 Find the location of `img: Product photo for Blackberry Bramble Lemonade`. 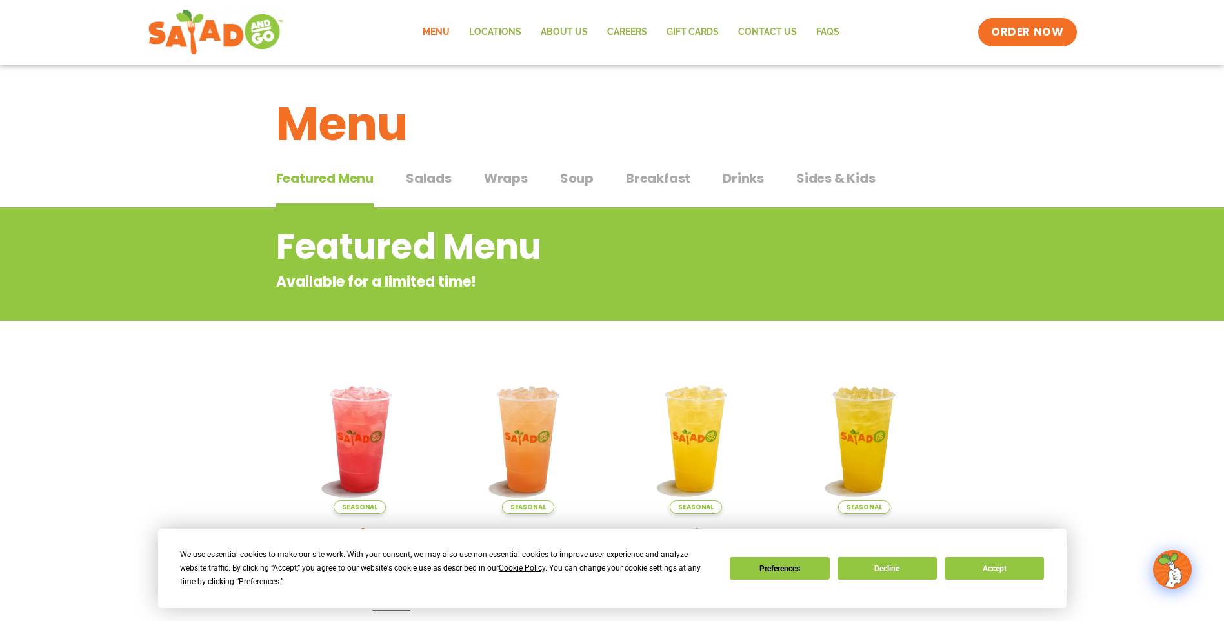

img: Product photo for Blackberry Bramble Lemonade is located at coordinates (360, 439).